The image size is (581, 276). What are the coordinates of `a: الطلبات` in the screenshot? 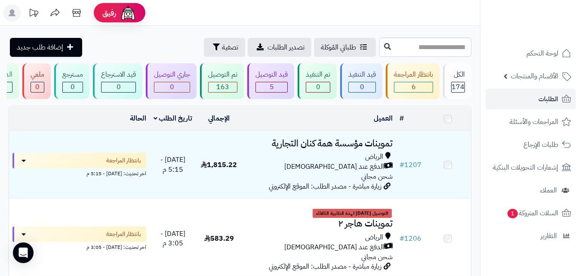 It's located at (531, 99).